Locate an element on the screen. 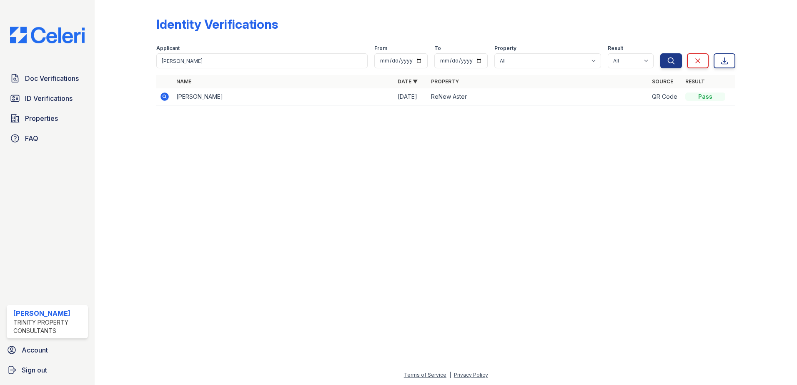 Image resolution: width=797 pixels, height=385 pixels. a: Privacy Policy is located at coordinates (471, 375).